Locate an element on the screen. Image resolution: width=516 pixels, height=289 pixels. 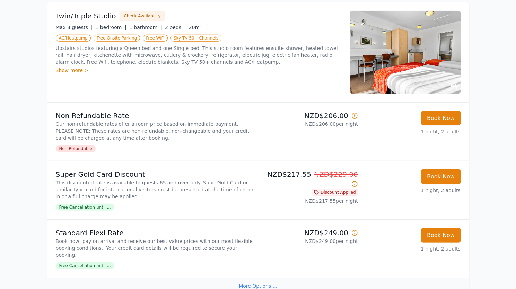
p: Non Refundable Rate is located at coordinates (155, 116).